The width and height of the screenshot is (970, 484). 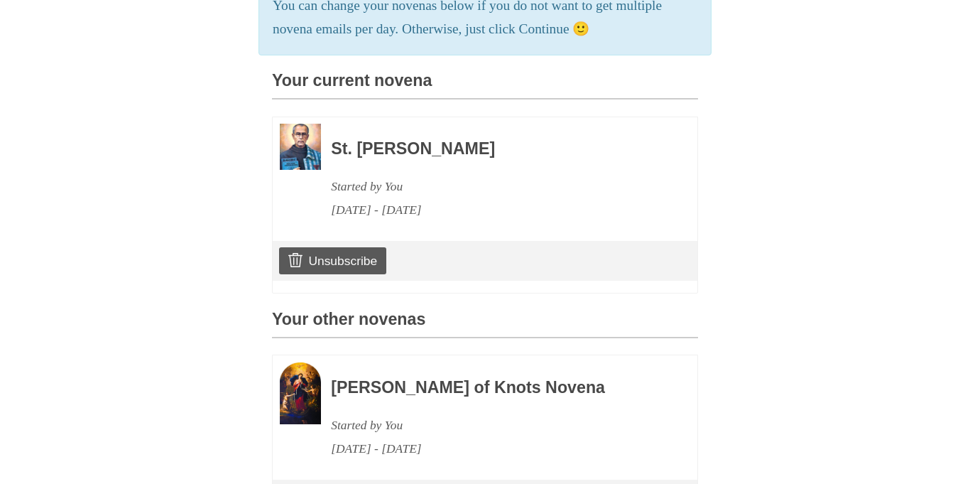 What do you see at coordinates (485, 85) in the screenshot?
I see `h3: Your current novena` at bounding box center [485, 85].